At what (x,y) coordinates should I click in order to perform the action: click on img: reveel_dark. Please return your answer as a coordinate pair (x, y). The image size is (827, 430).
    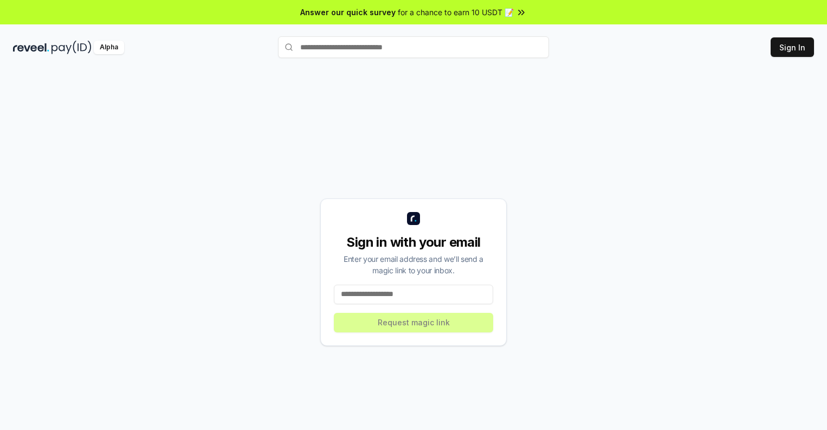
    Looking at the image, I should click on (31, 47).